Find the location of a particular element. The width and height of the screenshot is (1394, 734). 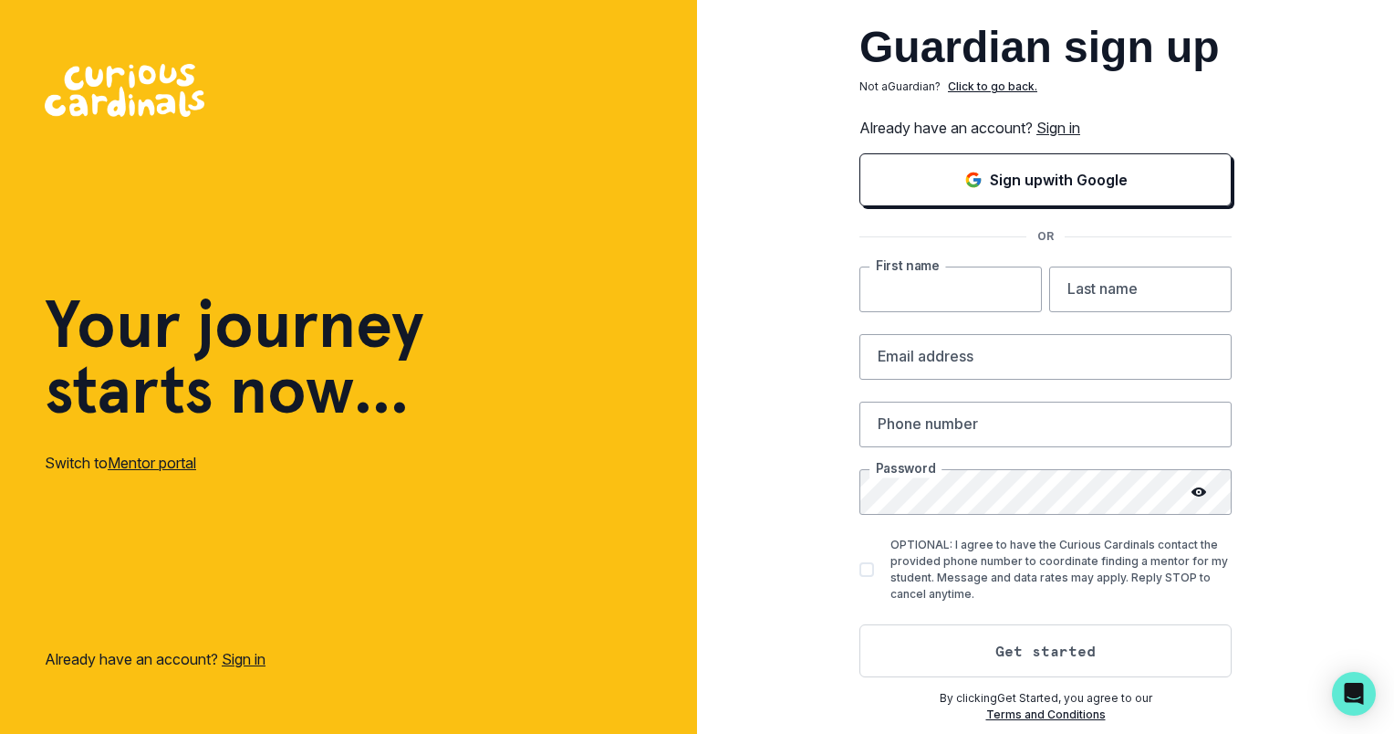

p: By clicking Get Started , you agree to our is located at coordinates (1046, 698).